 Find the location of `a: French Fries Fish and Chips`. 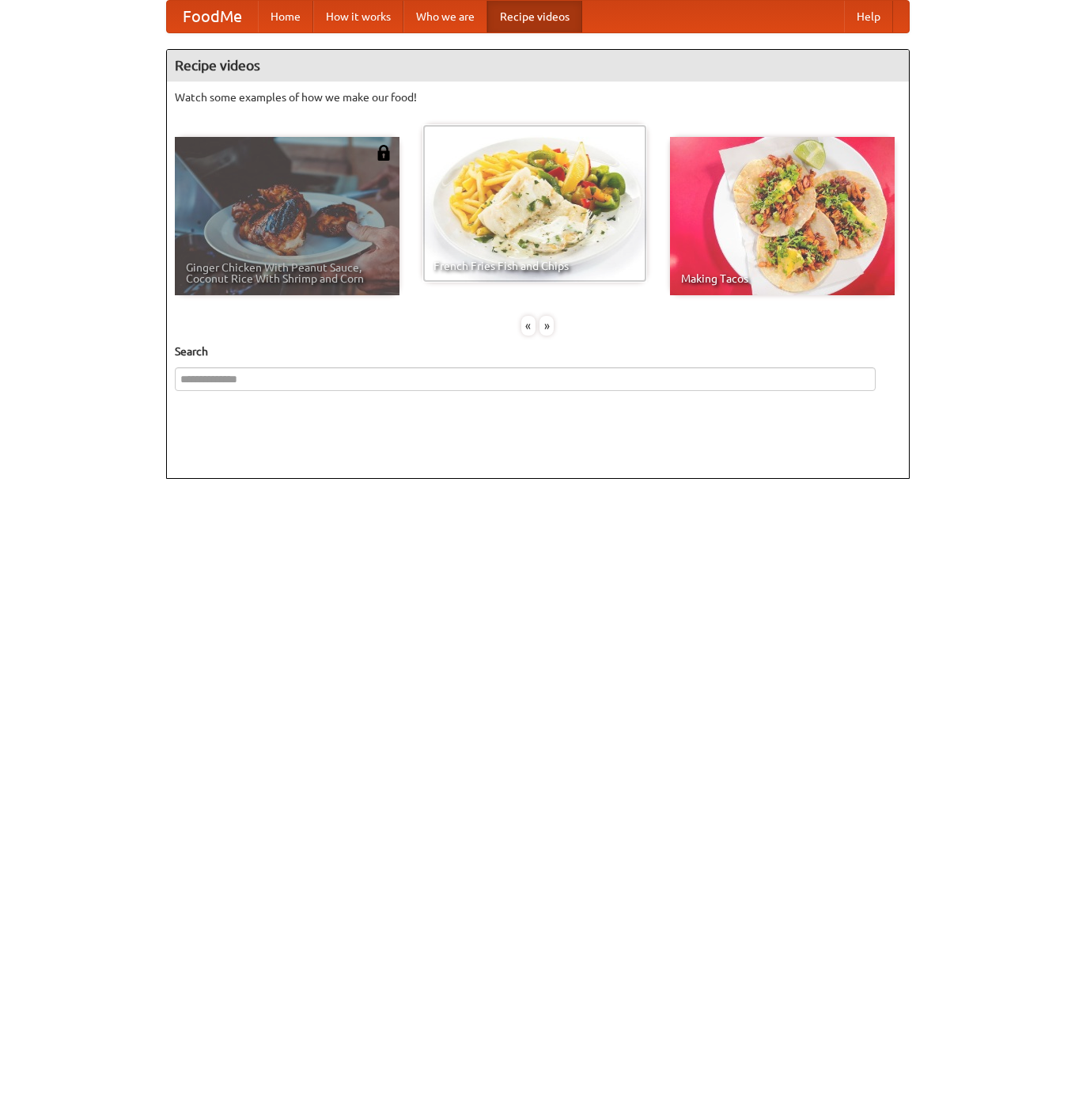

a: French Fries Fish and Chips is located at coordinates (535, 203).